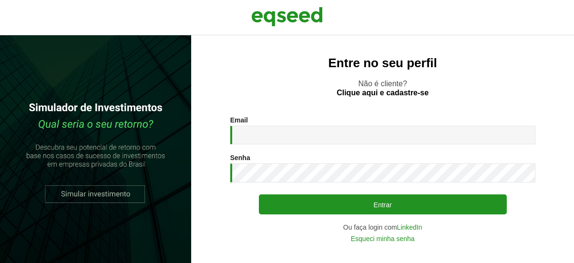 The height and width of the screenshot is (263, 574). I want to click on label: Senha, so click(240, 158).